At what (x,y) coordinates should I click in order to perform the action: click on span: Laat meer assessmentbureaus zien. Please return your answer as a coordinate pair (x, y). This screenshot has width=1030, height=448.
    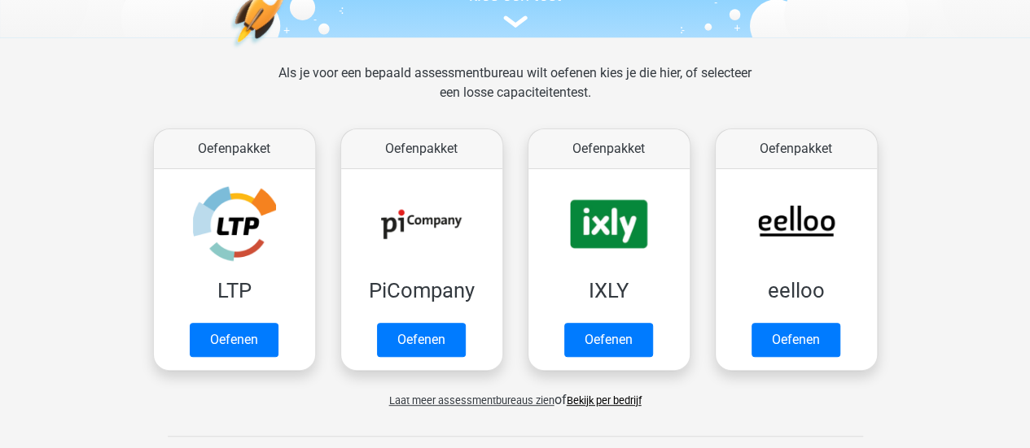
    Looking at the image, I should click on (471, 400).